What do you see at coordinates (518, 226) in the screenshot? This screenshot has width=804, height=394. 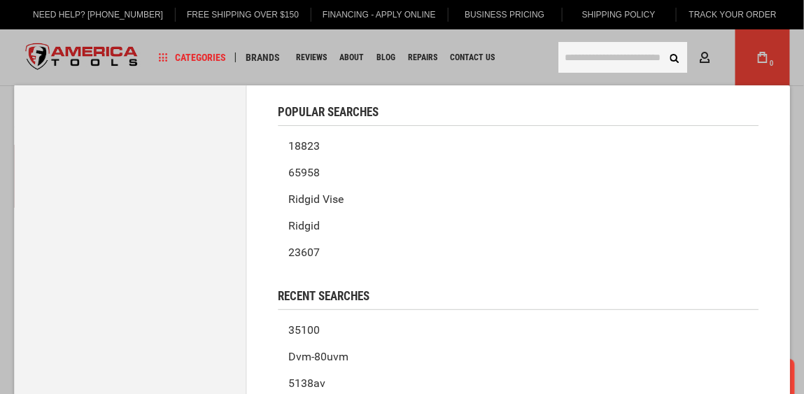 I see `a: Ridgid` at bounding box center [518, 226].